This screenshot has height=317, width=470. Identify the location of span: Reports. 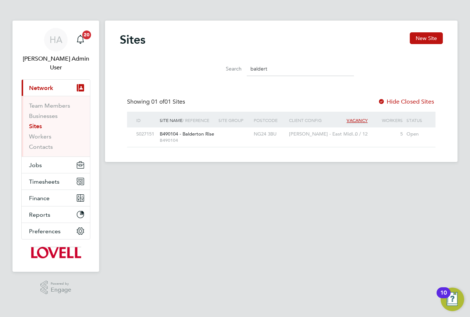
(40, 215).